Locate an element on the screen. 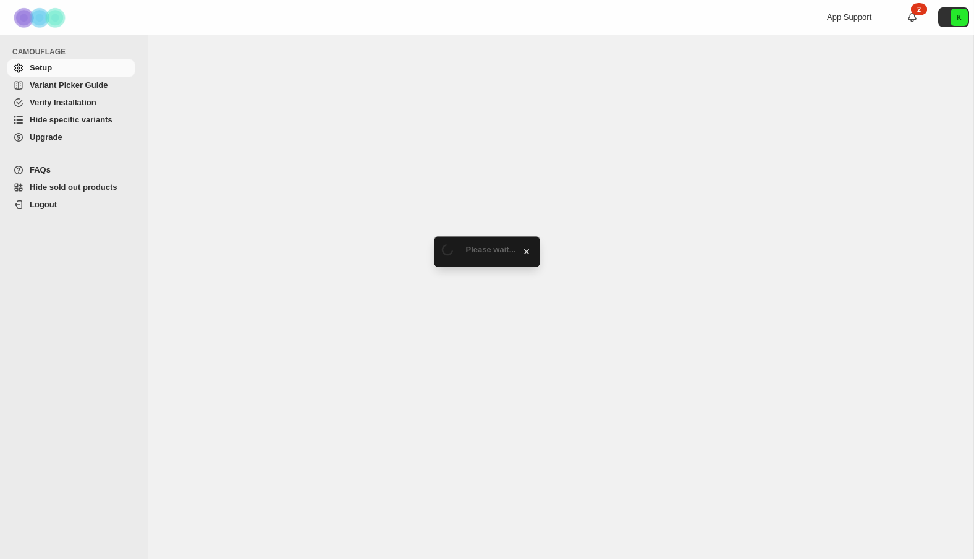 This screenshot has height=559, width=974. a: FAQs is located at coordinates (71, 170).